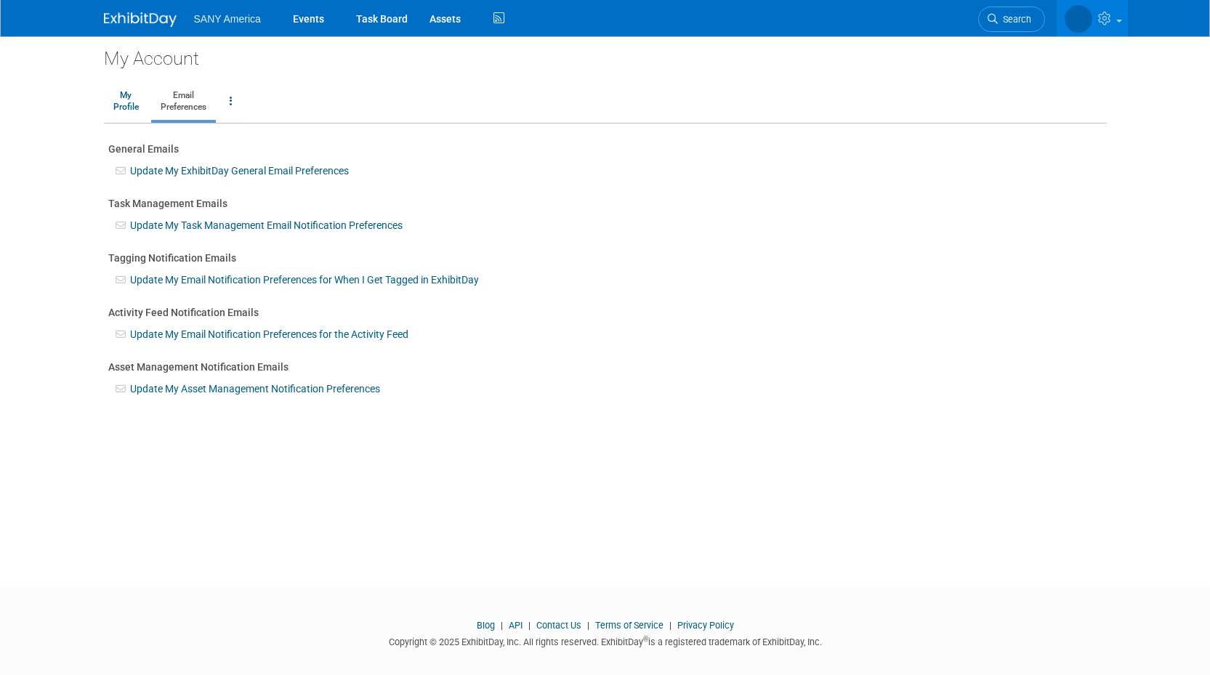  I want to click on a: MyProfile, so click(126, 102).